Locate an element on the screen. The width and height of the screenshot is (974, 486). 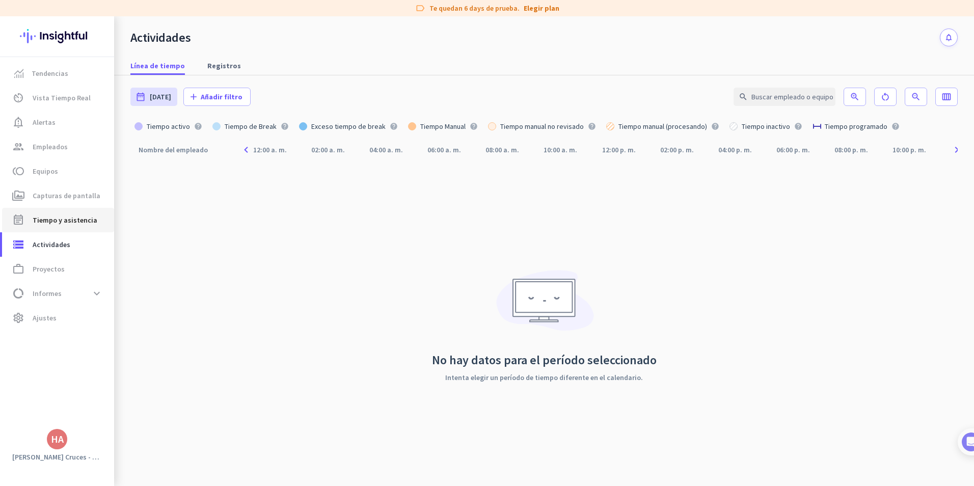
i: av_timer is located at coordinates (18, 98).